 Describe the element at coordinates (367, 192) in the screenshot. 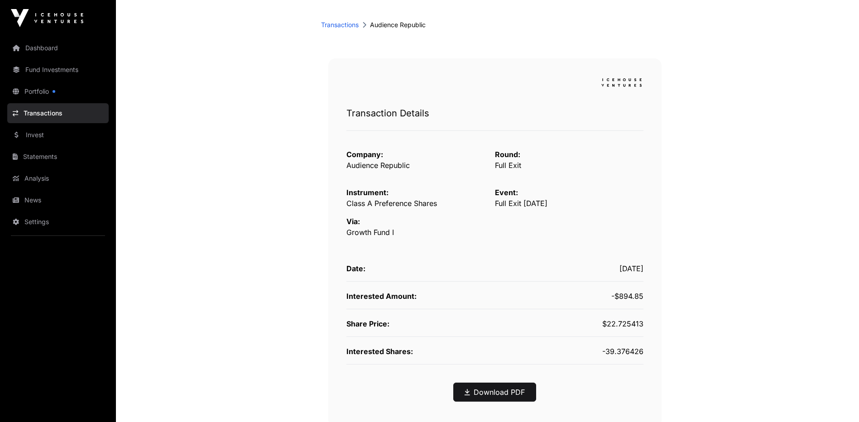

I see `span: Instrument:` at that location.